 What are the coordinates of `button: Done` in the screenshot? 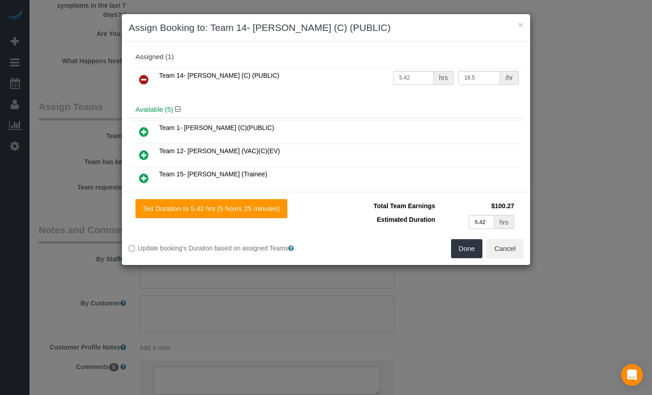 It's located at (467, 249).